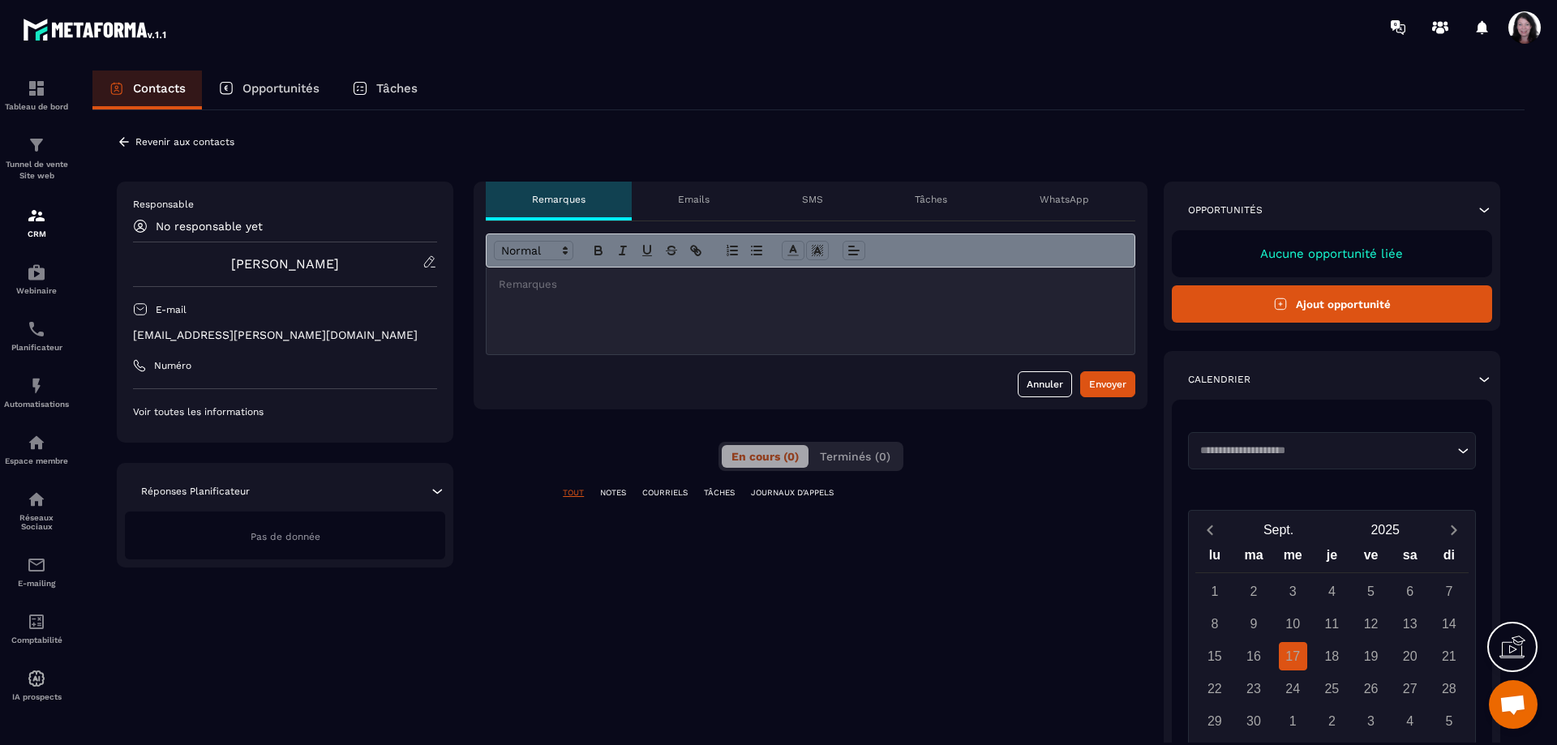  Describe the element at coordinates (36, 170) in the screenshot. I see `p: Tunnel de vente Site web` at that location.